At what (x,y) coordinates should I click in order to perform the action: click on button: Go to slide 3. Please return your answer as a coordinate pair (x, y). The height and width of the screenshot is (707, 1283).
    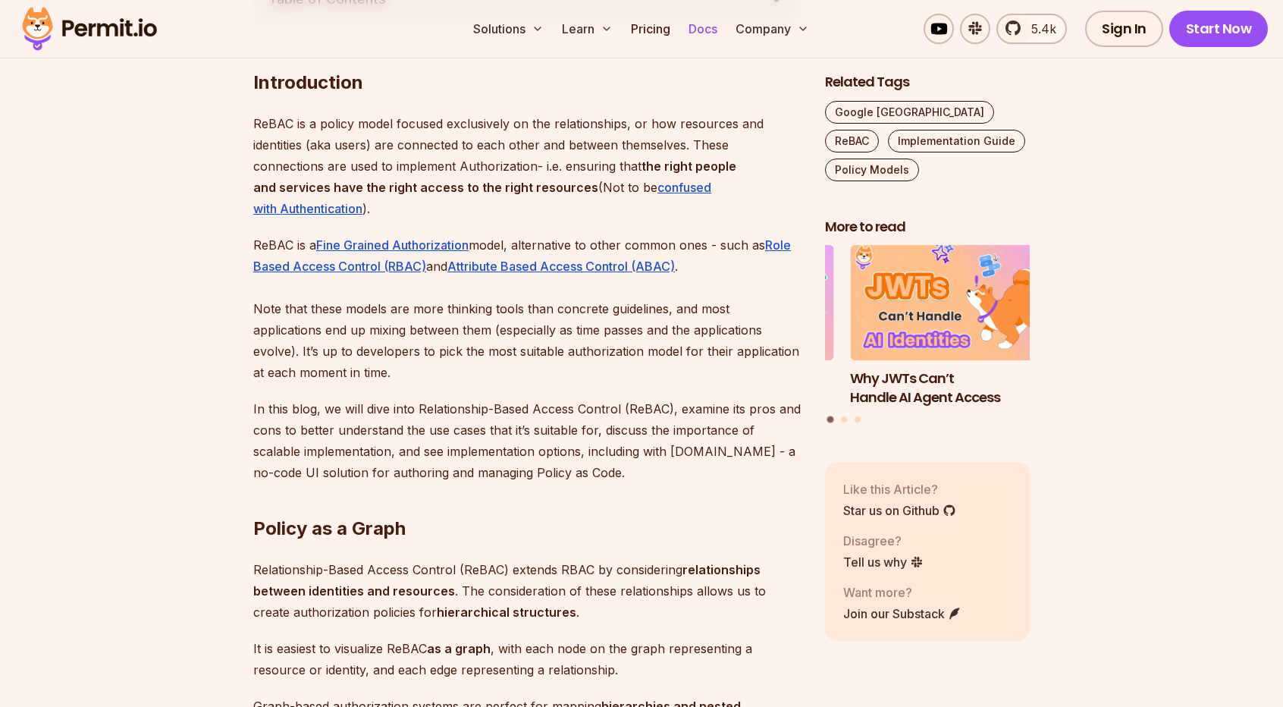
    Looking at the image, I should click on (858, 420).